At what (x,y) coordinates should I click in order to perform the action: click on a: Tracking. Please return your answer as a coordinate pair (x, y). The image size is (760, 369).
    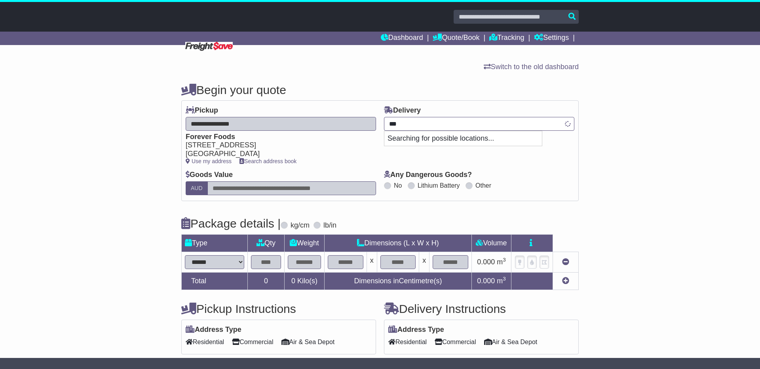
    Looking at the image, I should click on (506, 38).